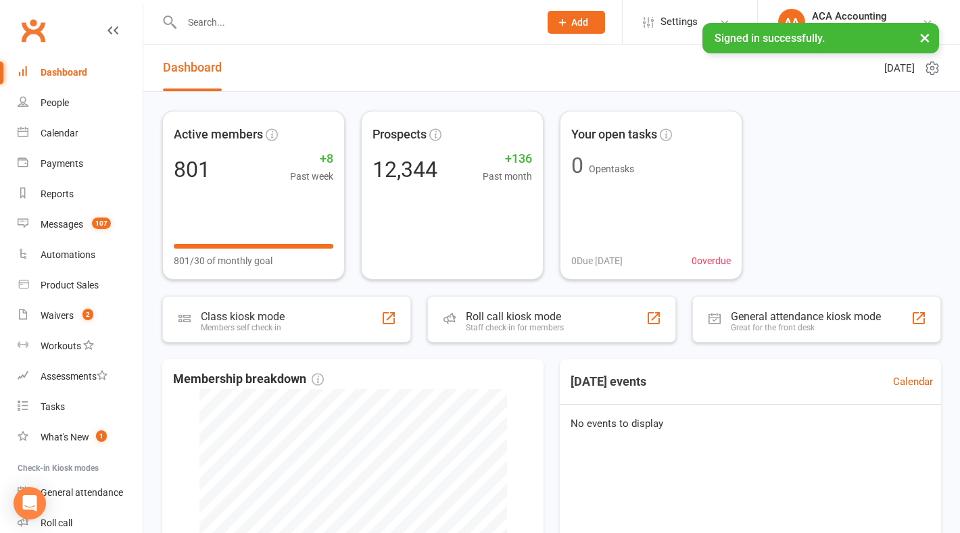 The height and width of the screenshot is (533, 960). What do you see at coordinates (805, 316) in the screenshot?
I see `div: General attendance kiosk mode` at bounding box center [805, 316].